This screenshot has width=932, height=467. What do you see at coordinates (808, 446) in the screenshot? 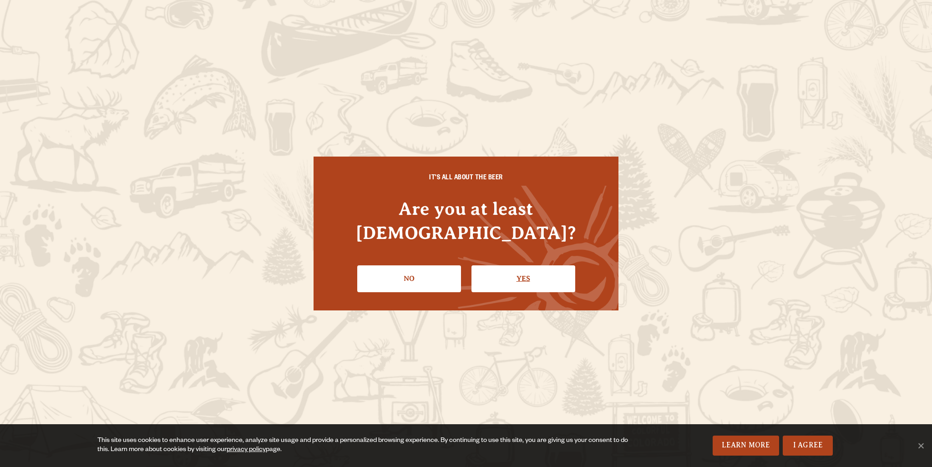
I see `a: I Agree` at bounding box center [808, 446].